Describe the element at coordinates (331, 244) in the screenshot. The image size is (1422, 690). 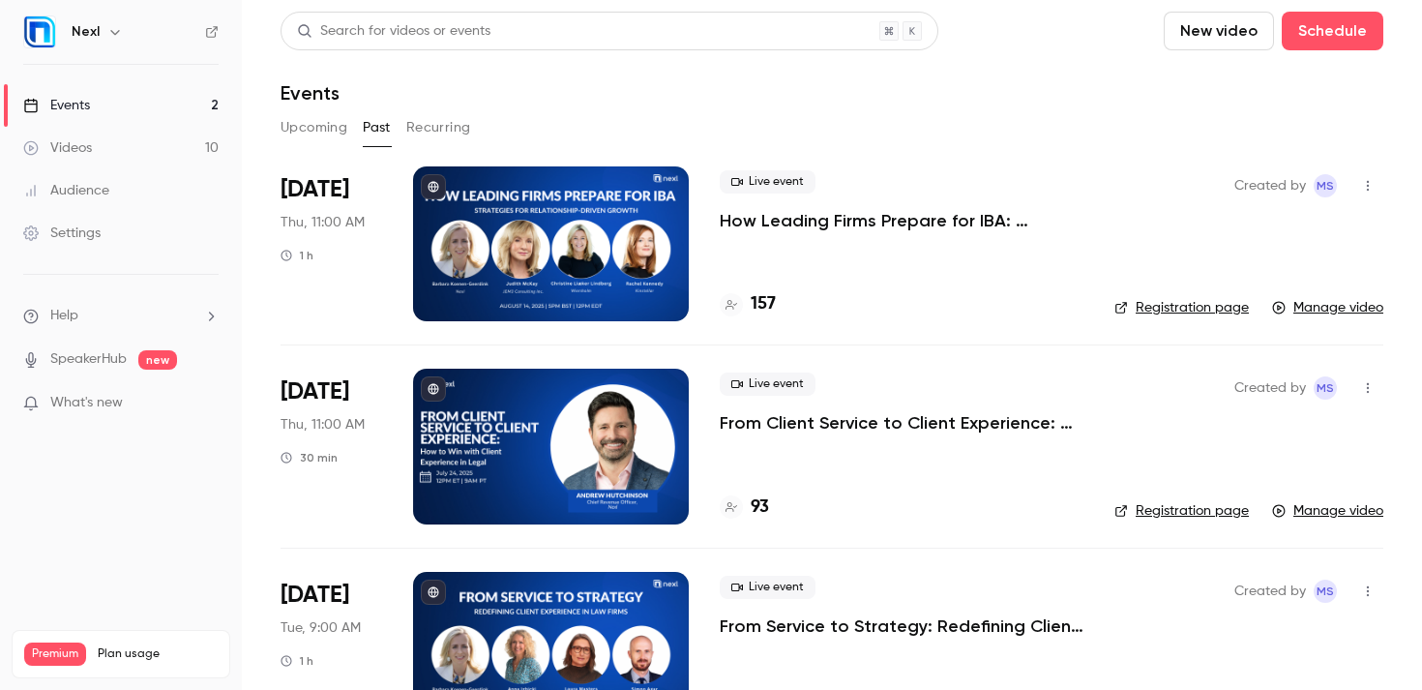
I see `div: Aug 14 Thu, 11:00 AM (America/Chicago)` at that location.